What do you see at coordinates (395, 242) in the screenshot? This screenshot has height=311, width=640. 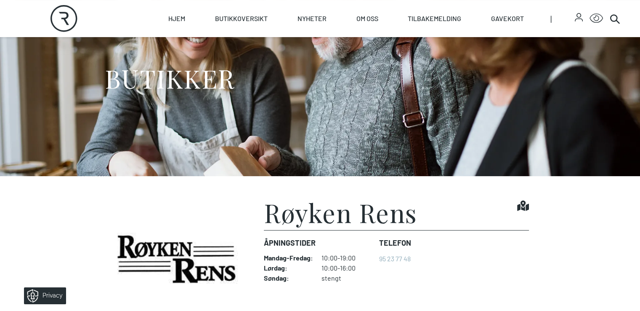 I see `dt: Telefon` at bounding box center [395, 242].